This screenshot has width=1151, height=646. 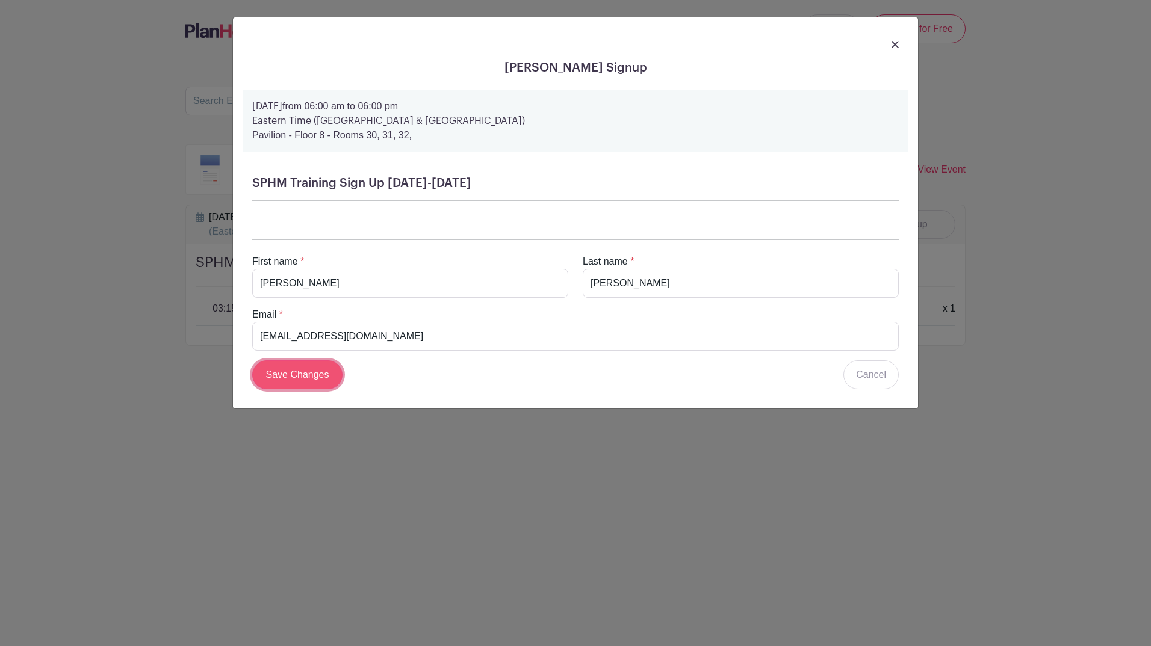 I want to click on a: Cancel, so click(x=871, y=375).